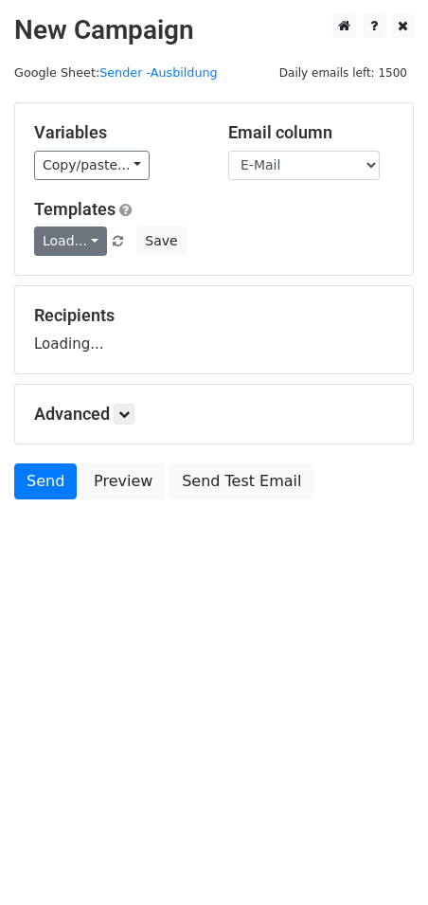 The image size is (428, 905). What do you see at coordinates (242, 481) in the screenshot?
I see `a: Send Test Email` at bounding box center [242, 481].